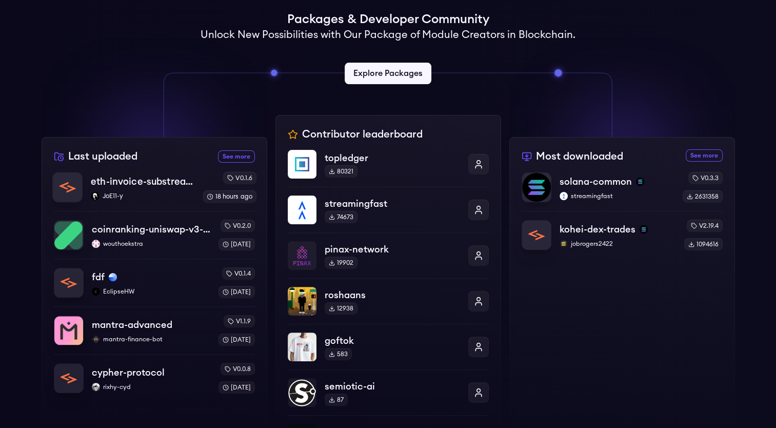 The height and width of the screenshot is (428, 776). What do you see at coordinates (143, 181) in the screenshot?
I see `p: eth-invoice-substreams` at bounding box center [143, 181].